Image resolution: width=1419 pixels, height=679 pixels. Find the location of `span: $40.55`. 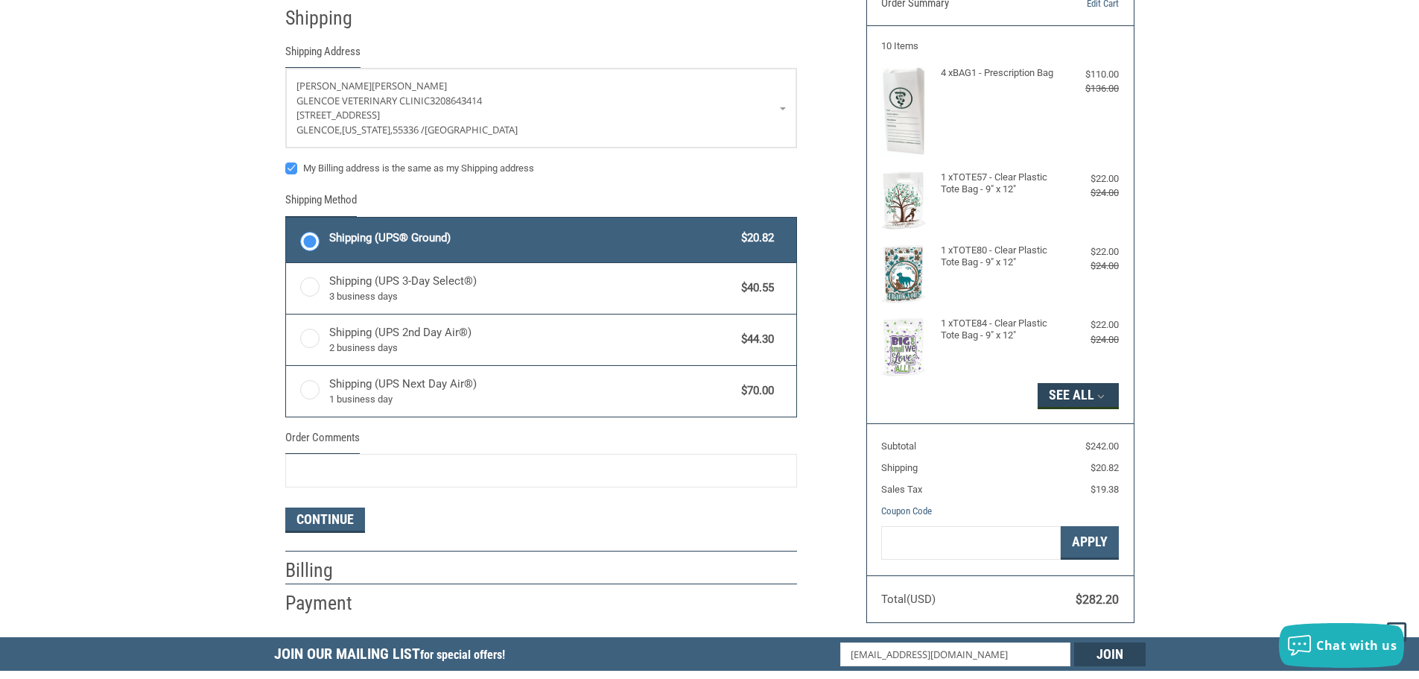

span: $40.55 is located at coordinates (755, 288).